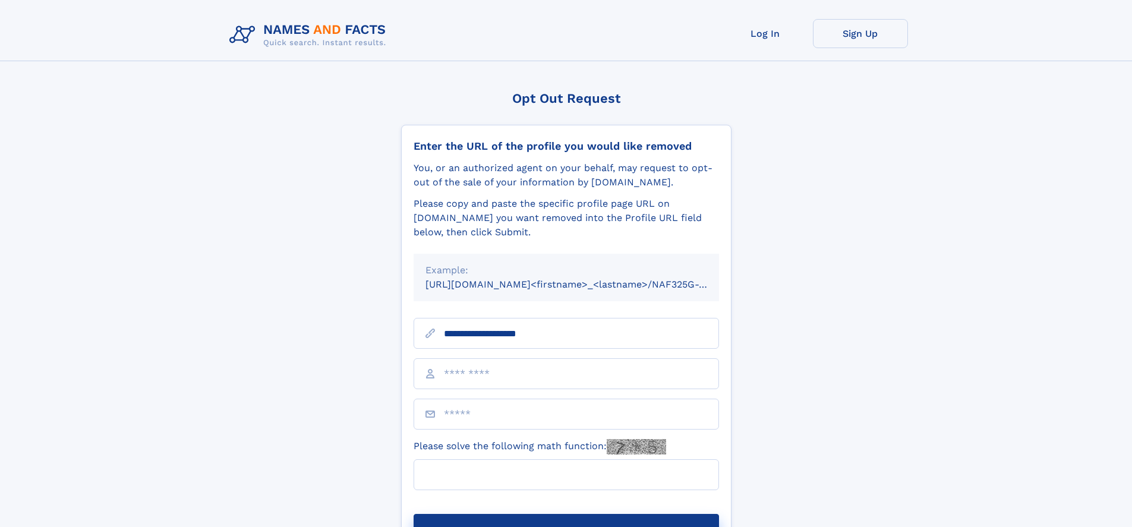 The image size is (1132, 527). Describe the element at coordinates (566, 175) in the screenshot. I see `div: You, or an authorized agent on your behalf, may request to opt-out of the sale of your informatio...` at that location.